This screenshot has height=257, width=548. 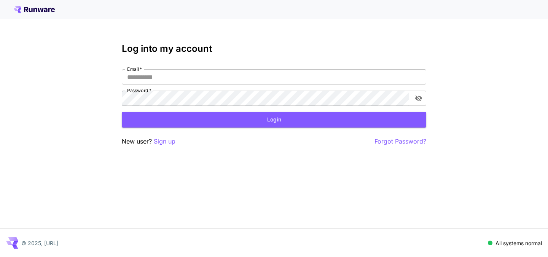 I want to click on p: New user?, so click(x=148, y=141).